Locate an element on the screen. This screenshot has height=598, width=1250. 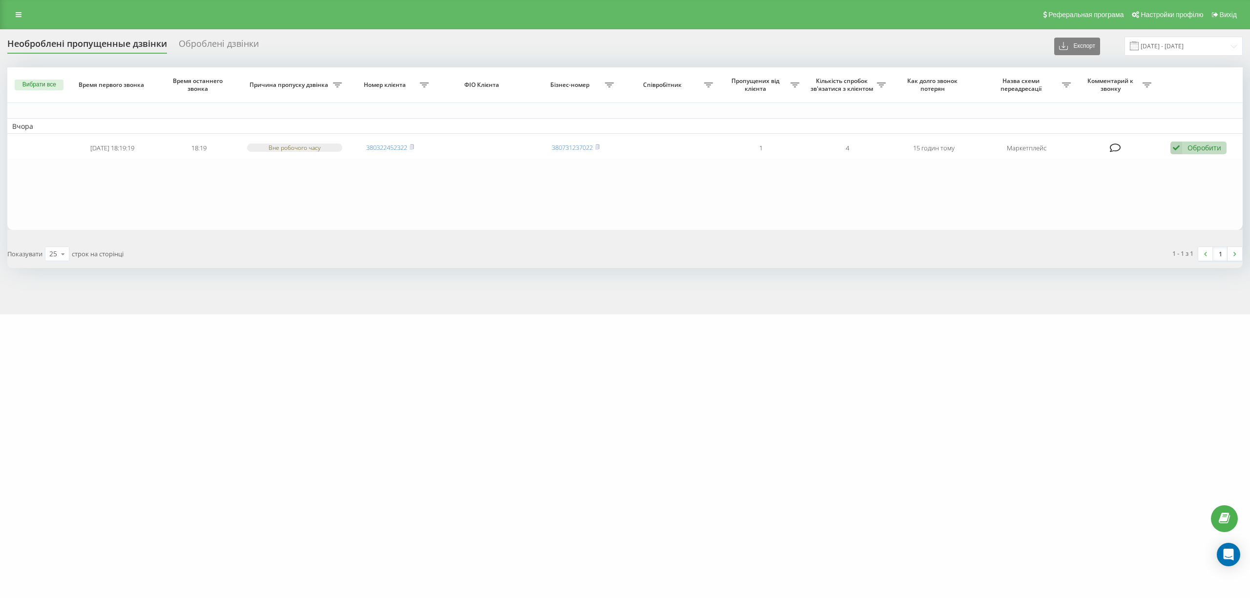
font: Причина пропуску дзвінка is located at coordinates (288, 84).